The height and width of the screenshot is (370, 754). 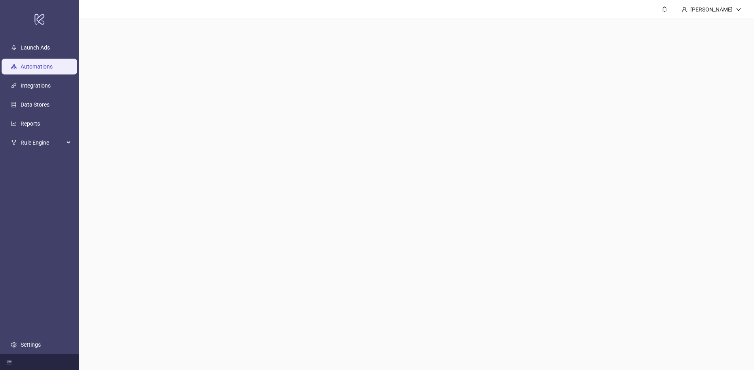 What do you see at coordinates (42, 143) in the screenshot?
I see `span: Rule Engine` at bounding box center [42, 143].